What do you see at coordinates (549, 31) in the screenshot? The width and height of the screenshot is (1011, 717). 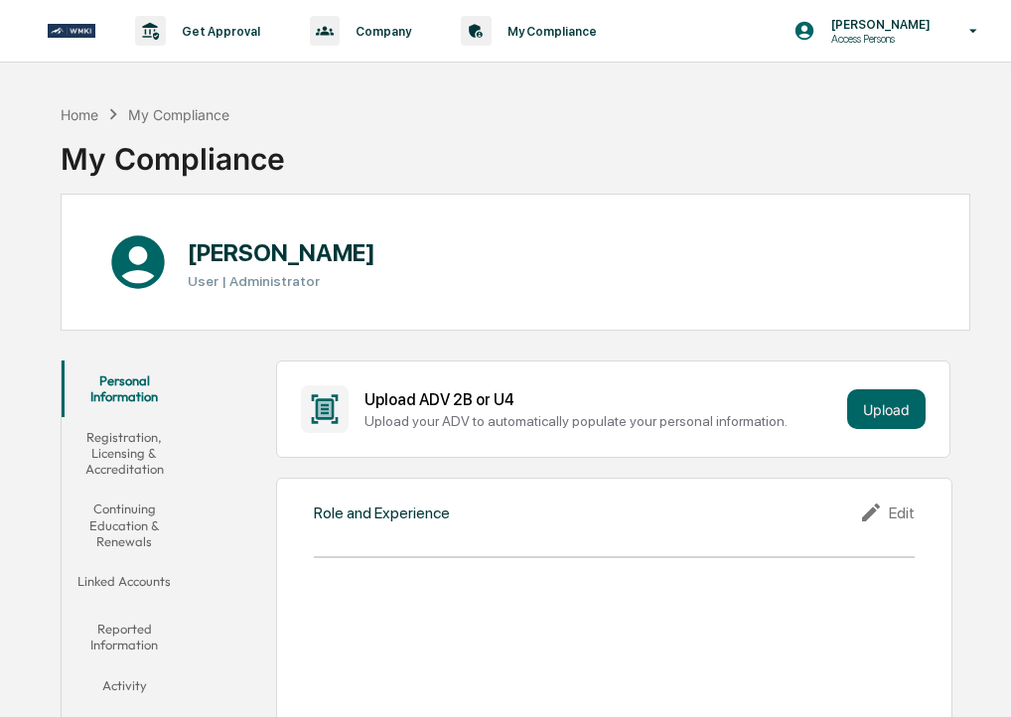 I see `p: My Compliance` at bounding box center [549, 31].